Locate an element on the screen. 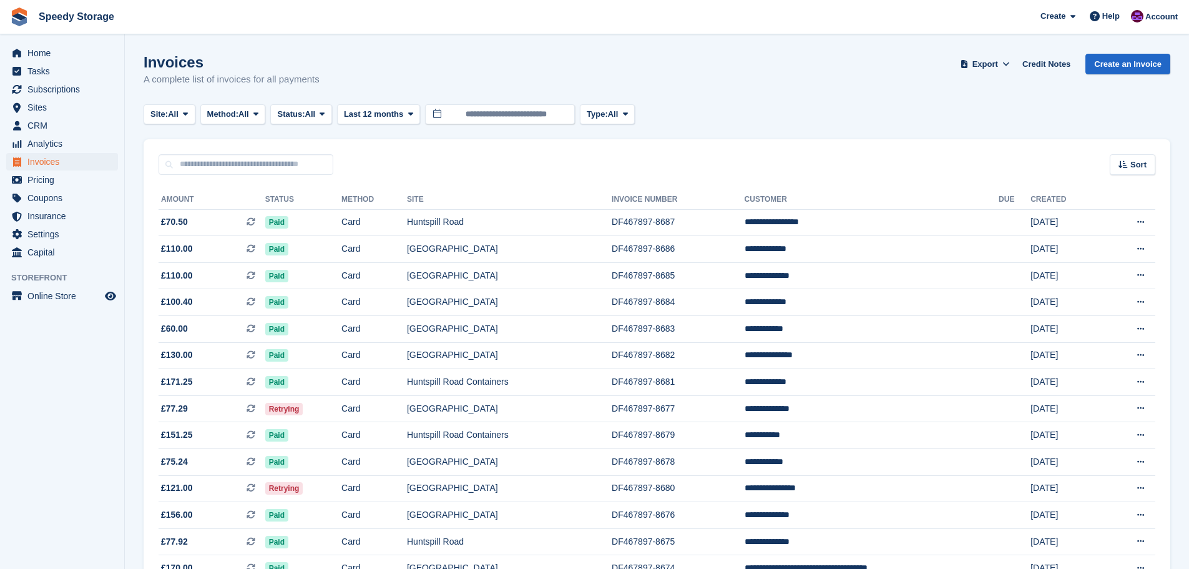 The image size is (1189, 569). span: Online Store is located at coordinates (65, 296).